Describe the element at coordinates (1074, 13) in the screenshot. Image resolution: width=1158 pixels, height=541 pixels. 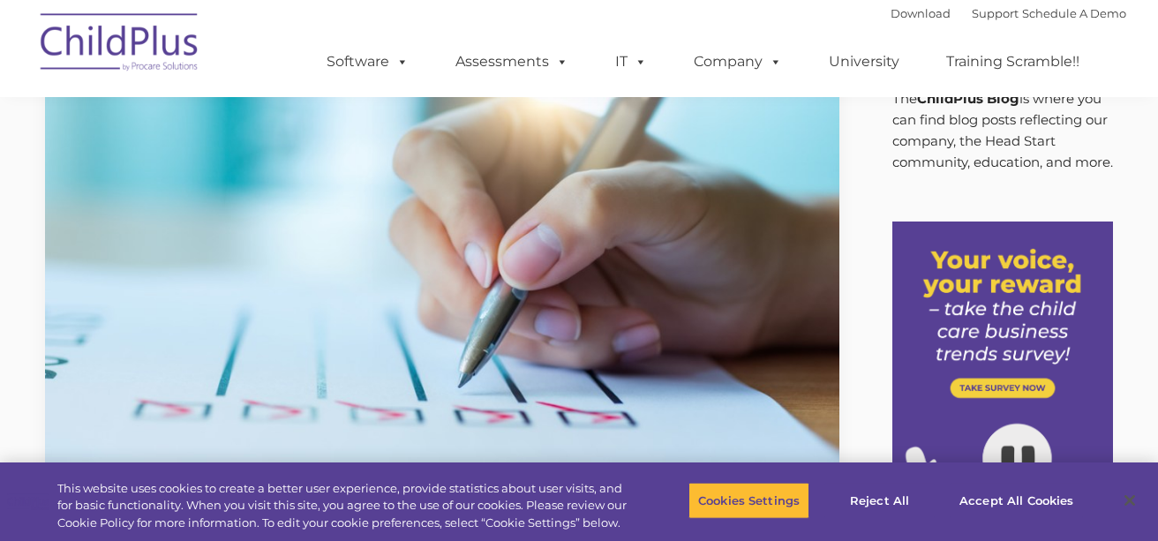
I see `a: Schedule A Demo` at that location.